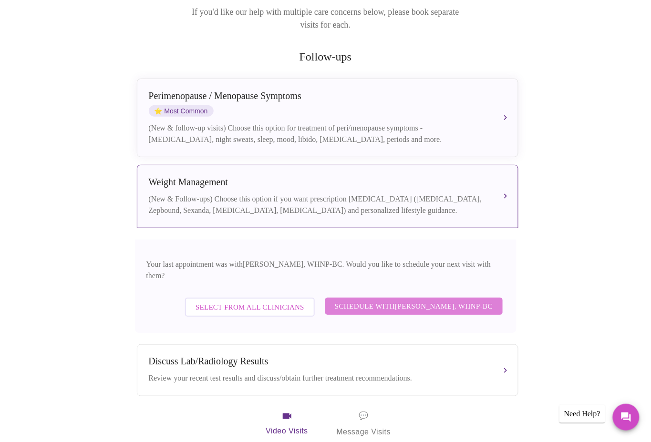 The width and height of the screenshot is (651, 442). What do you see at coordinates (318, 182) in the screenshot?
I see `div: Weight Management` at bounding box center [318, 182].